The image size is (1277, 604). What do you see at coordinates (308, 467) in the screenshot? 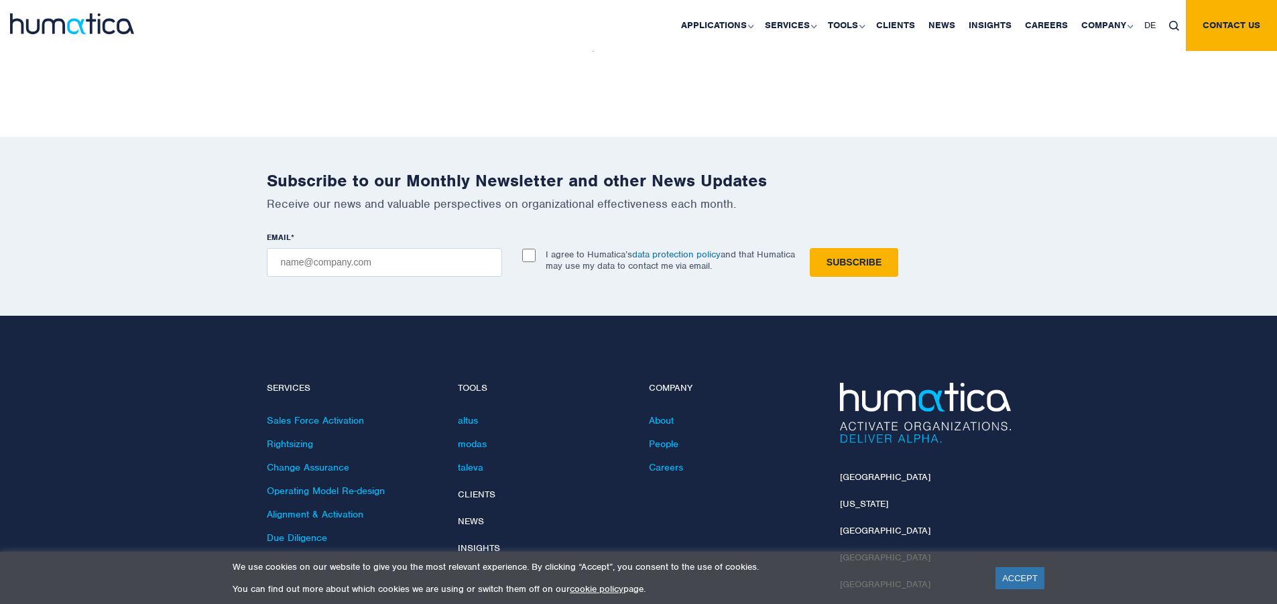
I see `a: Change Assurance` at bounding box center [308, 467].